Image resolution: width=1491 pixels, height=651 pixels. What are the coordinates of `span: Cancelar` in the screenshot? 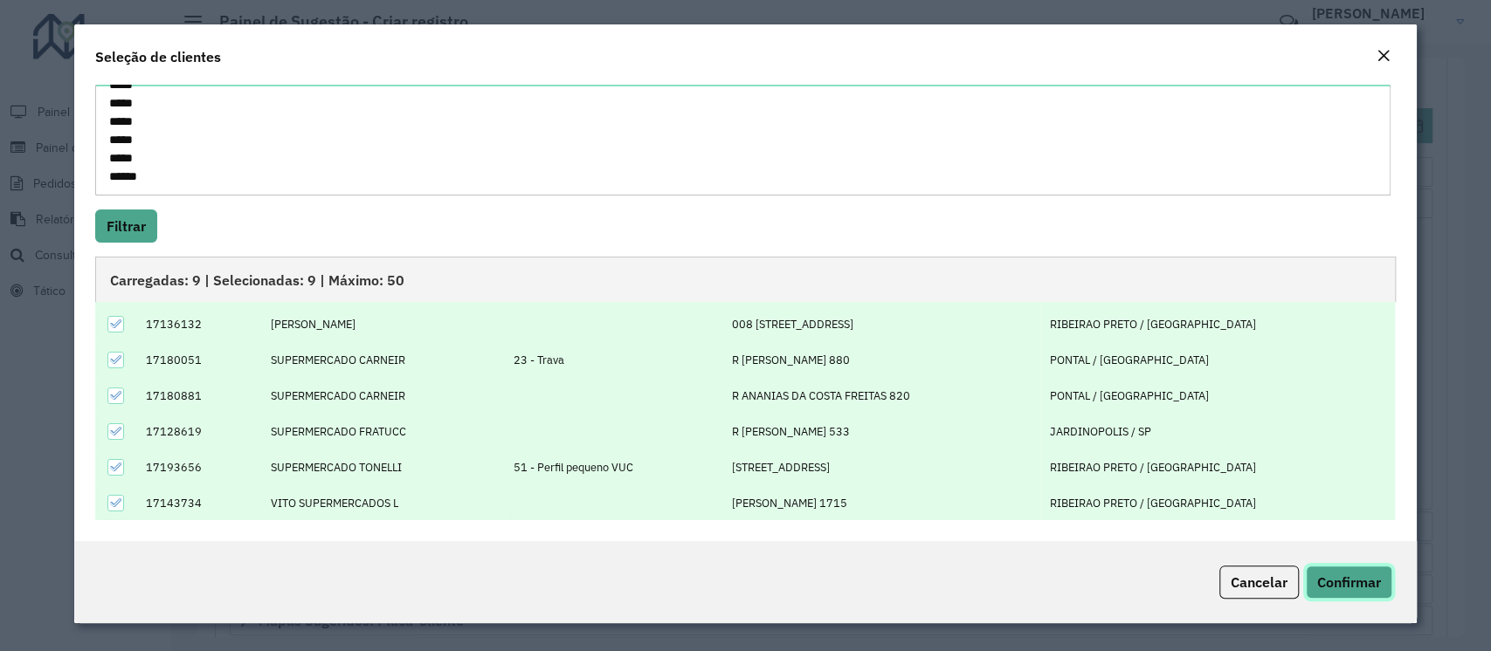 It's located at (1258, 582).